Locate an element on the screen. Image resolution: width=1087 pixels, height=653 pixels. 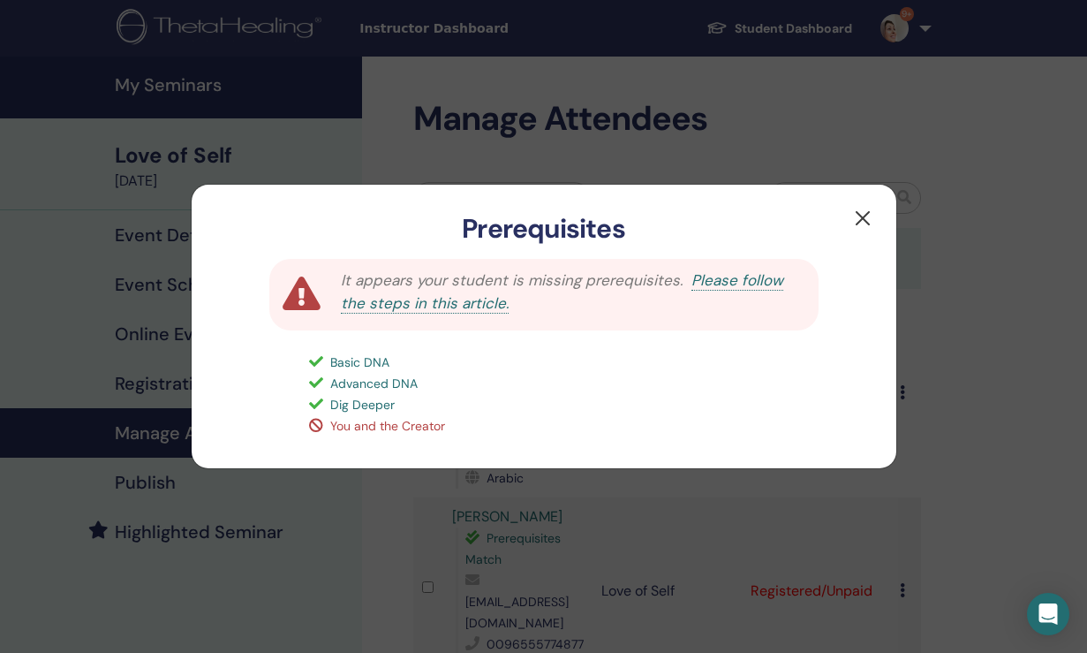
a: Please follow the steps in this article. is located at coordinates (562, 291).